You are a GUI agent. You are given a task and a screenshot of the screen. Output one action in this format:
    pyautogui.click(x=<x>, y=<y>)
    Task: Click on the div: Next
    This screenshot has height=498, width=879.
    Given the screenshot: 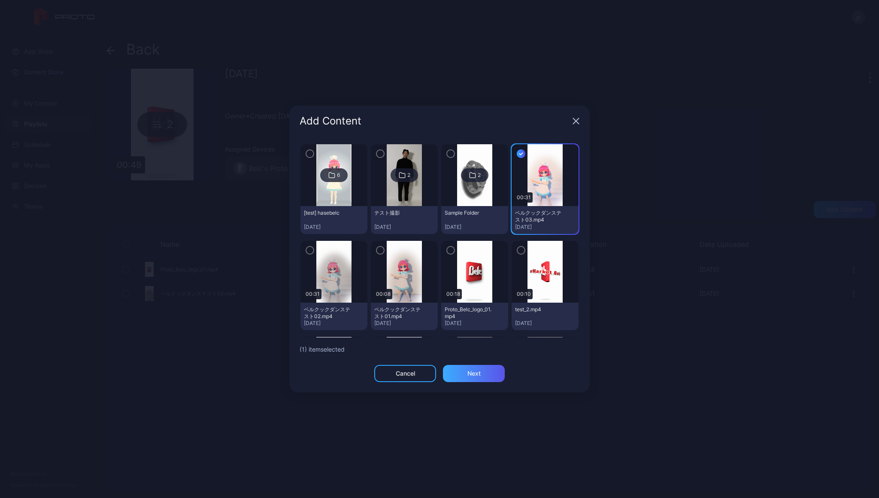 What is the action you would take?
    pyautogui.click(x=474, y=373)
    